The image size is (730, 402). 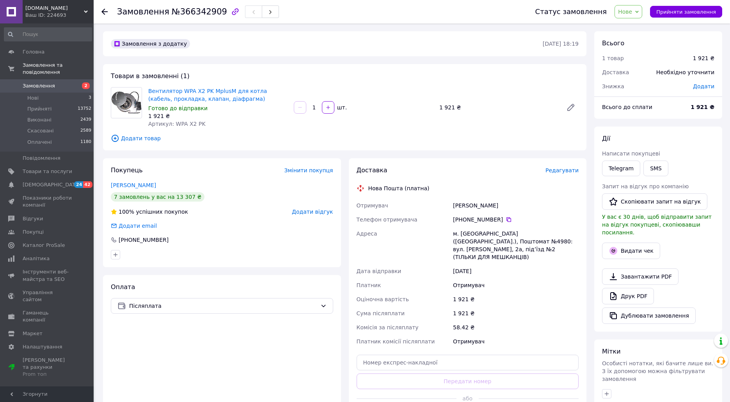 I want to click on div: Нова Пошта (платна), so click(x=399, y=188).